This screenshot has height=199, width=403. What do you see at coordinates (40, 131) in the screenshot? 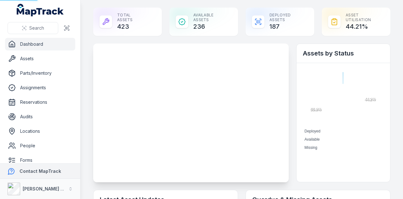
I see `a: Locations` at bounding box center [40, 131].